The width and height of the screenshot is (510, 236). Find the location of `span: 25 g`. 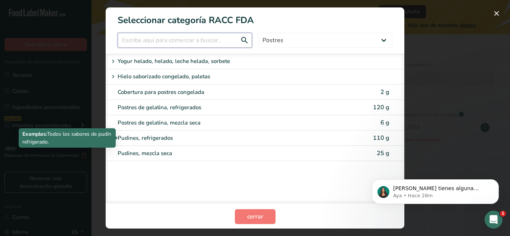

span: 25 g is located at coordinates (383, 153).